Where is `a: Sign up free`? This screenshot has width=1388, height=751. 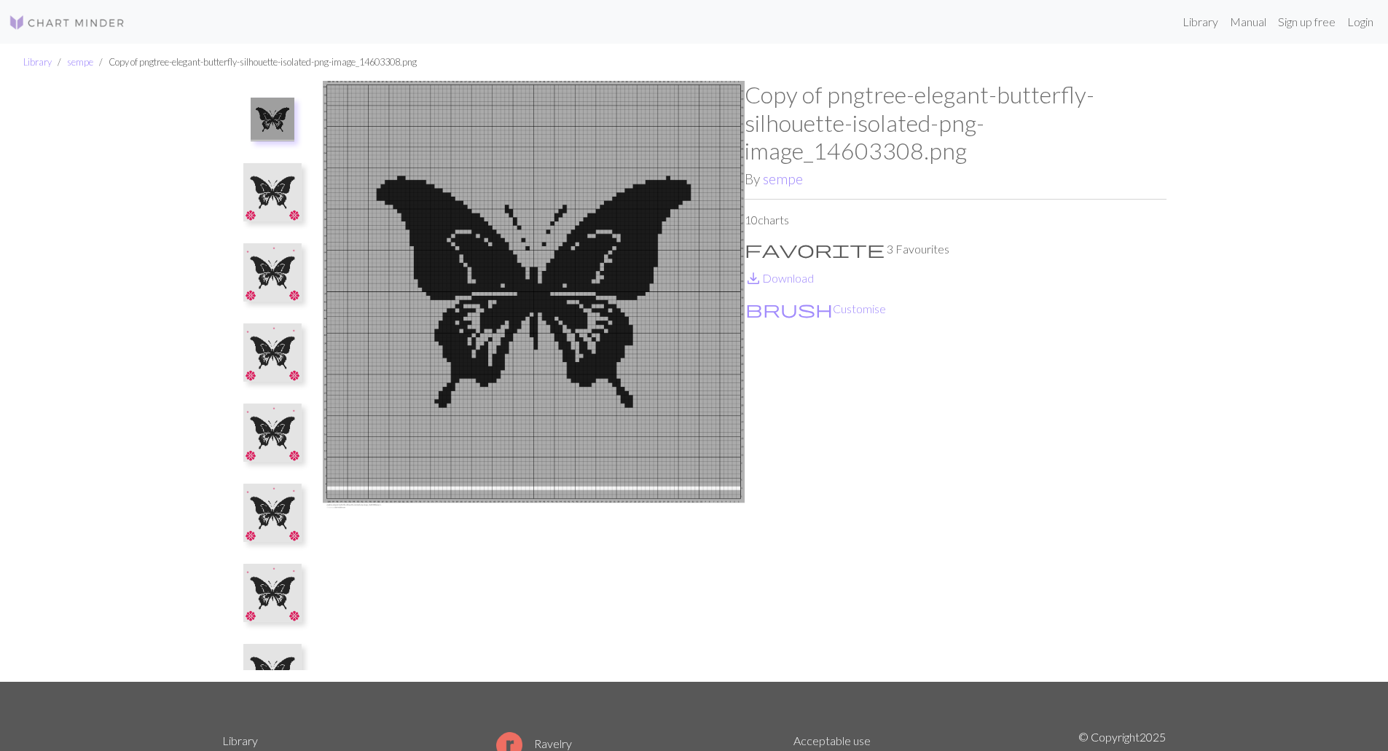 a: Sign up free is located at coordinates (1306, 22).